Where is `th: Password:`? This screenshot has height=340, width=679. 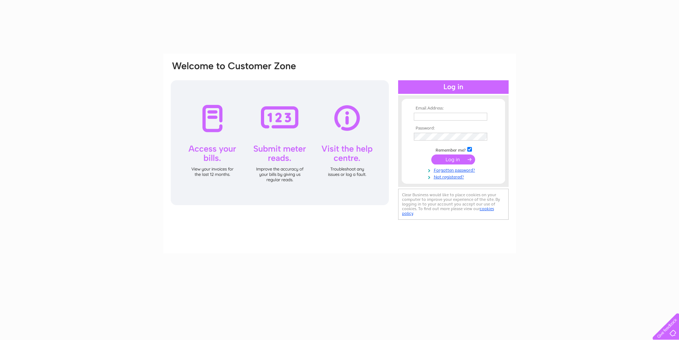
th: Password: is located at coordinates (454, 128).